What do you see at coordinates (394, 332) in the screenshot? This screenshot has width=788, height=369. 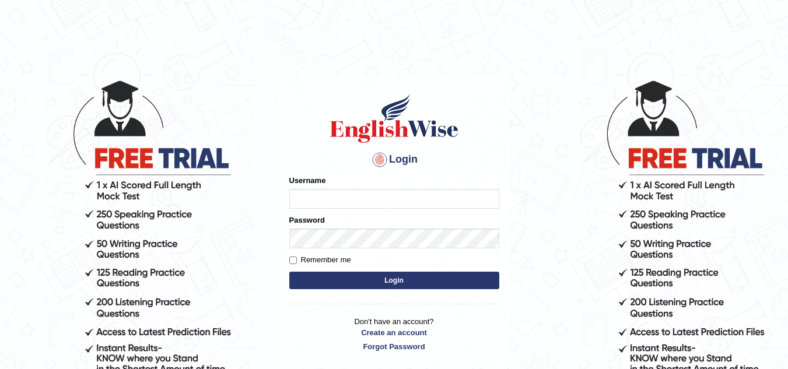 I see `a: Create an account` at bounding box center [394, 332].